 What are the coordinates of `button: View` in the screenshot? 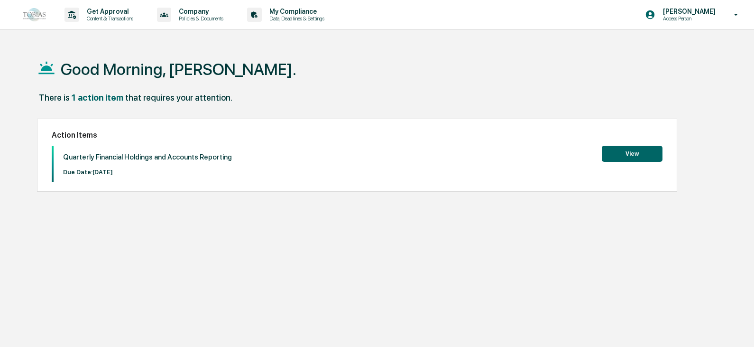 It's located at (632, 154).